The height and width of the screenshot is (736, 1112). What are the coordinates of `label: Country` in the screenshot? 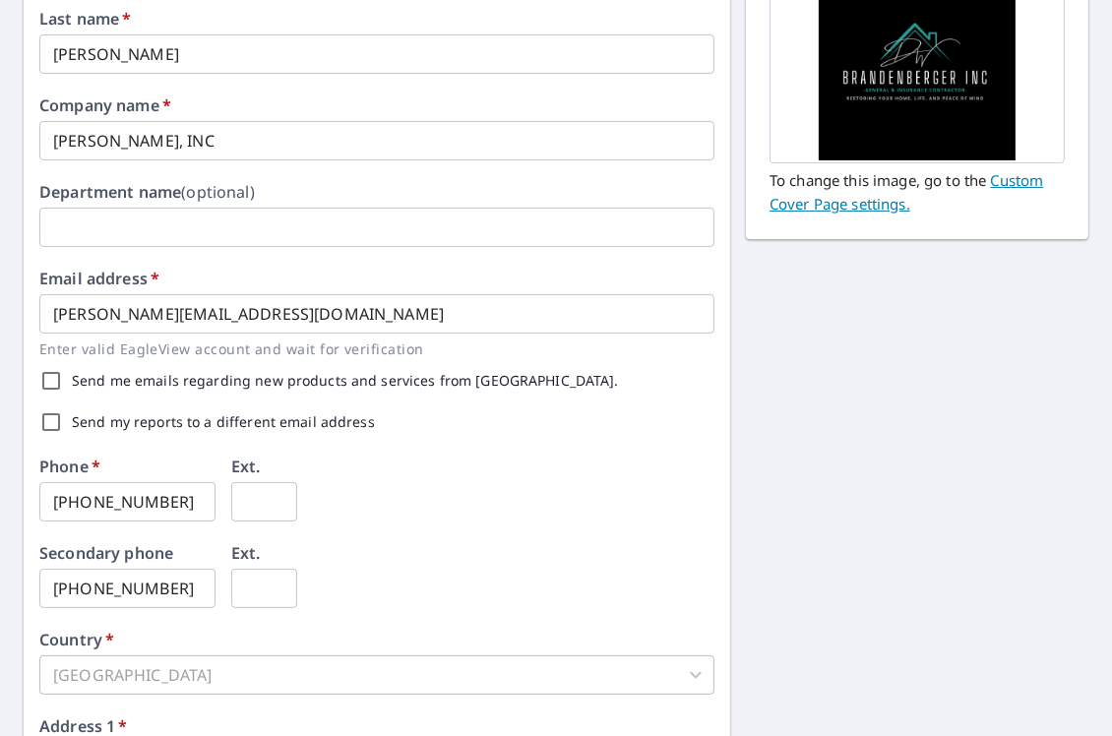 It's located at (77, 640).